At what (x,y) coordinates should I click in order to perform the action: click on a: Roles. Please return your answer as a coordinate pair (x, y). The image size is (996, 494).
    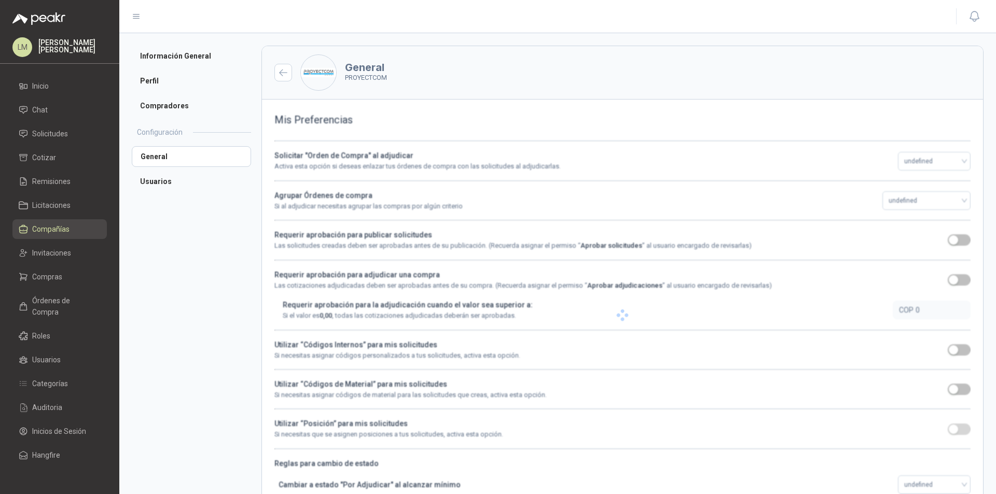
    Looking at the image, I should click on (60, 336).